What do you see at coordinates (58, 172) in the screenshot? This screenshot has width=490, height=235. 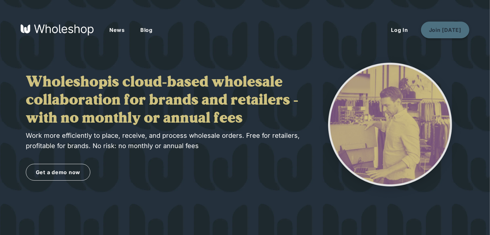 I see `a: Get a demo now` at bounding box center [58, 172].